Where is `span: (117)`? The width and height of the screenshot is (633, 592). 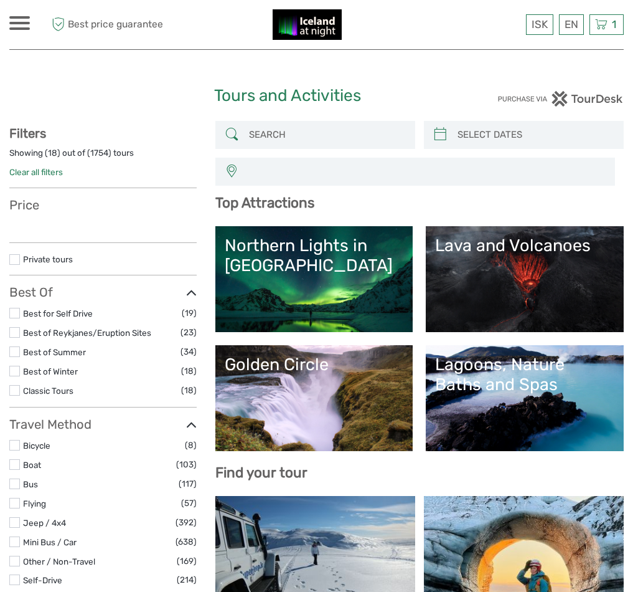
span: (117) is located at coordinates (187, 483).